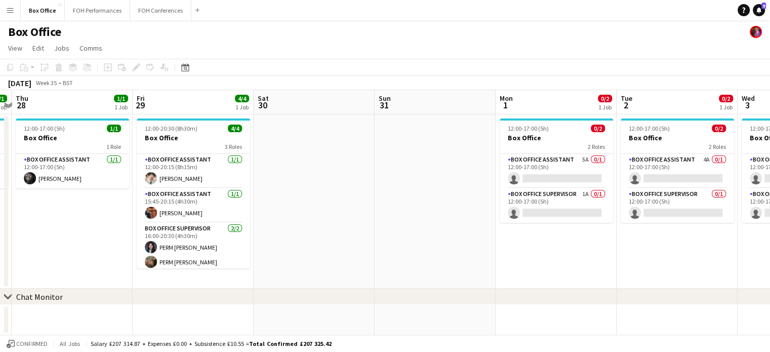  What do you see at coordinates (763, 6) in the screenshot?
I see `span: 9` at bounding box center [763, 6].